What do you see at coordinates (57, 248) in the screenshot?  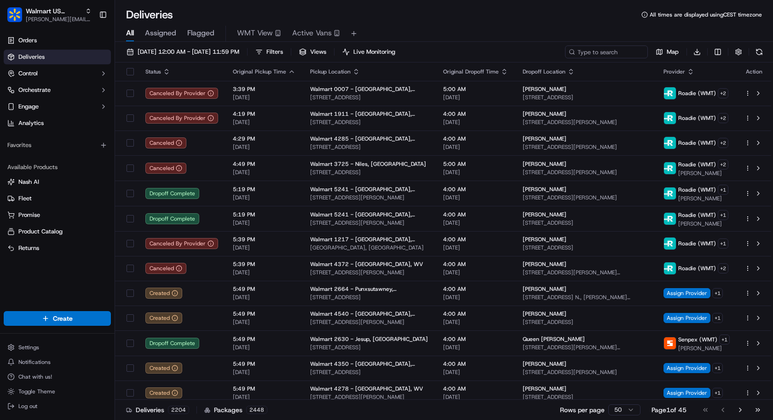 I see `a: Returns` at bounding box center [57, 248].